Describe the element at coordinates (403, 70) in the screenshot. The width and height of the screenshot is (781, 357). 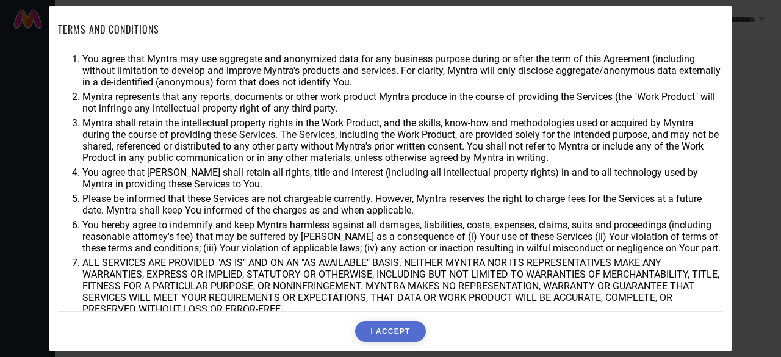
I see `li: You agree that Myntra may use aggregate and anonymized data for any business purpose during or af...` at that location.